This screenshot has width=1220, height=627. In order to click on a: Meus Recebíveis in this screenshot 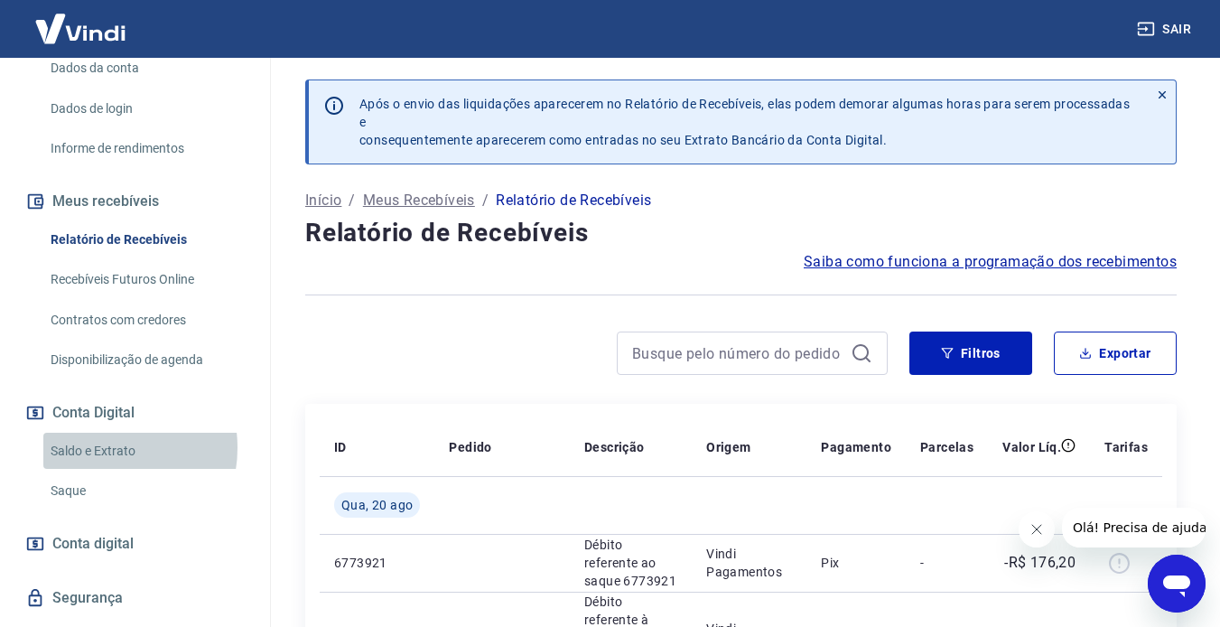, I will do `click(419, 201)`.